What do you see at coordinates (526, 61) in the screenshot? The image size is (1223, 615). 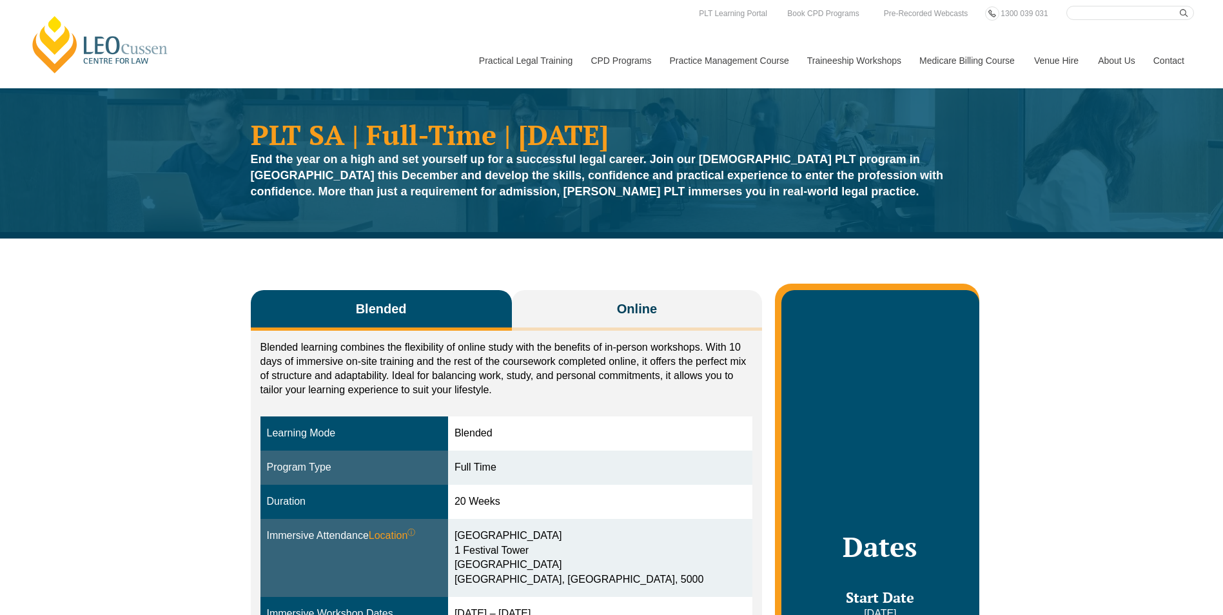 I see `a: Practical Legal Training` at bounding box center [526, 61].